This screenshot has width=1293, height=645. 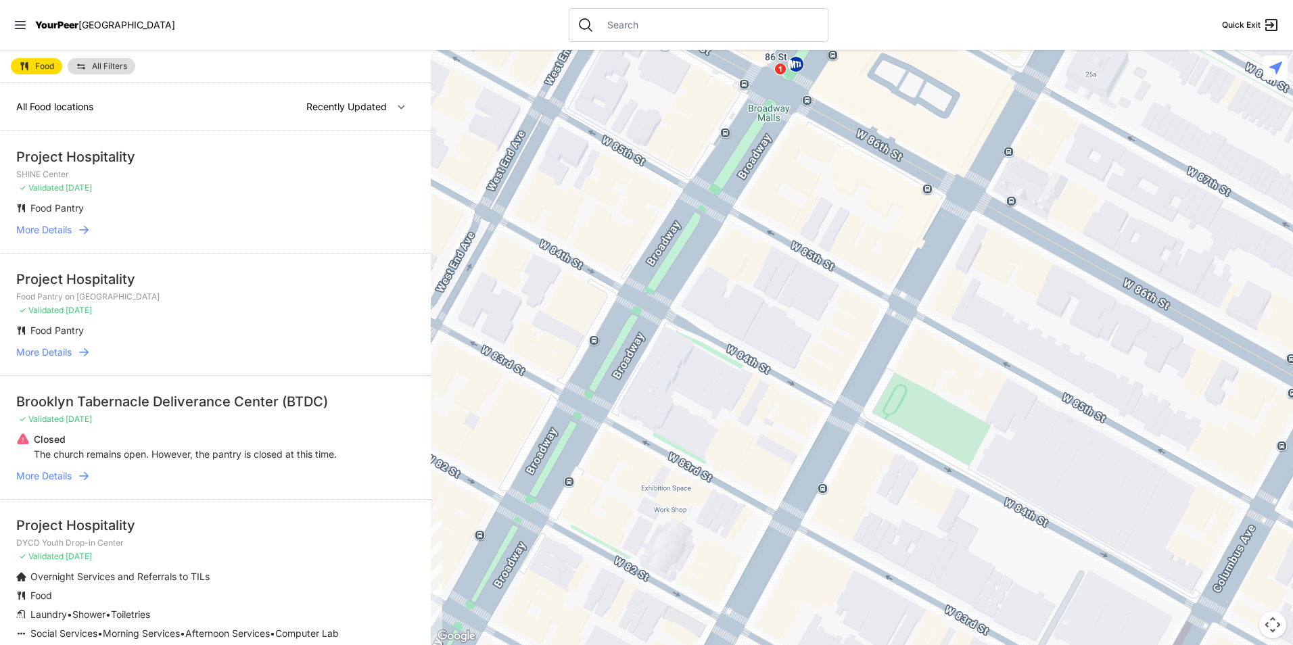 I want to click on input: Search, so click(x=710, y=25).